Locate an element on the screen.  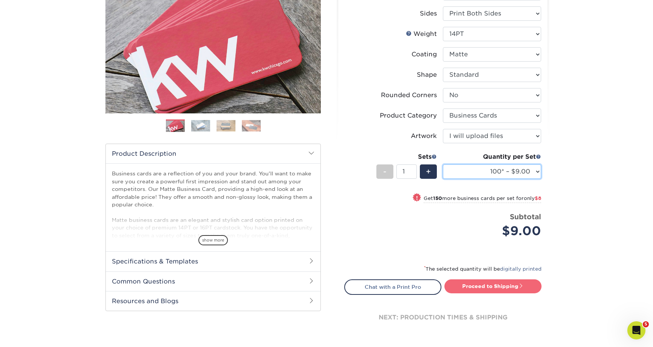
small: The selected quantity will be is located at coordinates (483, 269).